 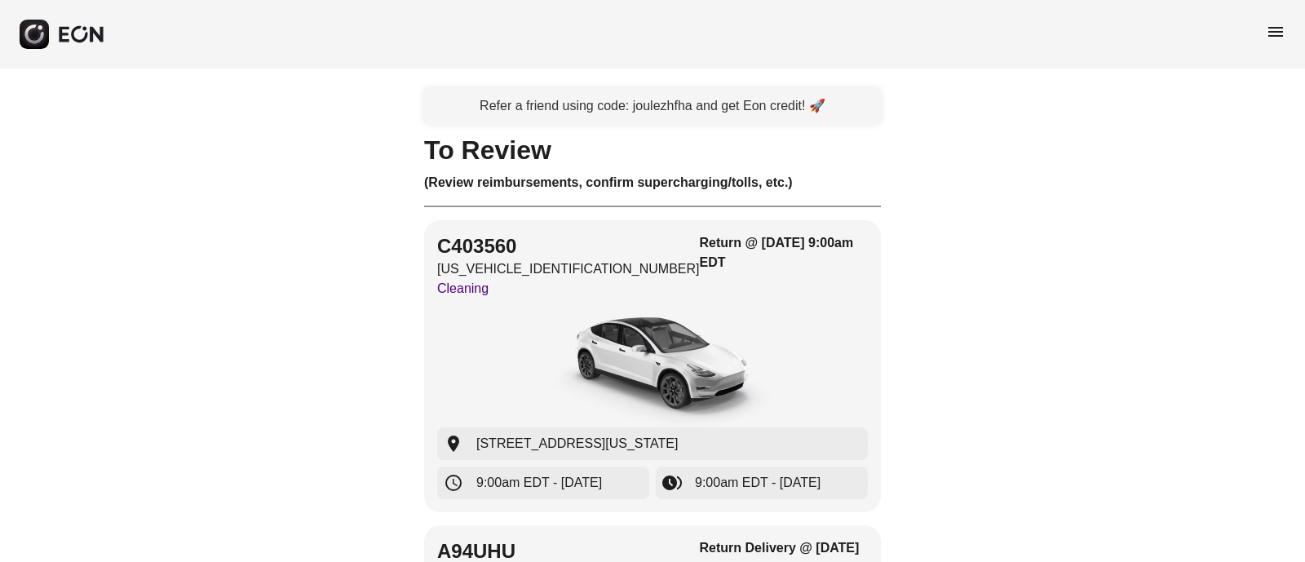 What do you see at coordinates (568, 246) in the screenshot?
I see `h2: C403560` at bounding box center [568, 246].